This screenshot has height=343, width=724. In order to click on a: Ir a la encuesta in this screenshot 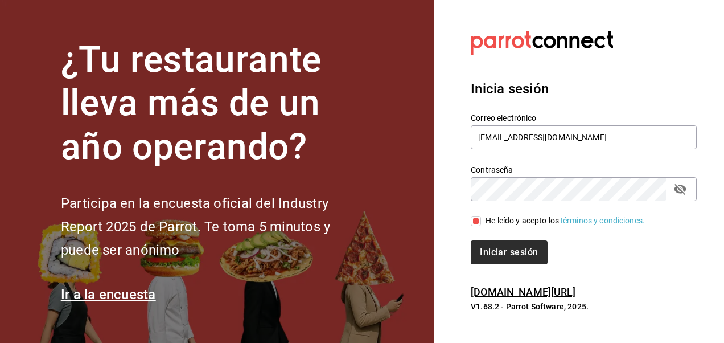, I will do `click(108, 294)`.